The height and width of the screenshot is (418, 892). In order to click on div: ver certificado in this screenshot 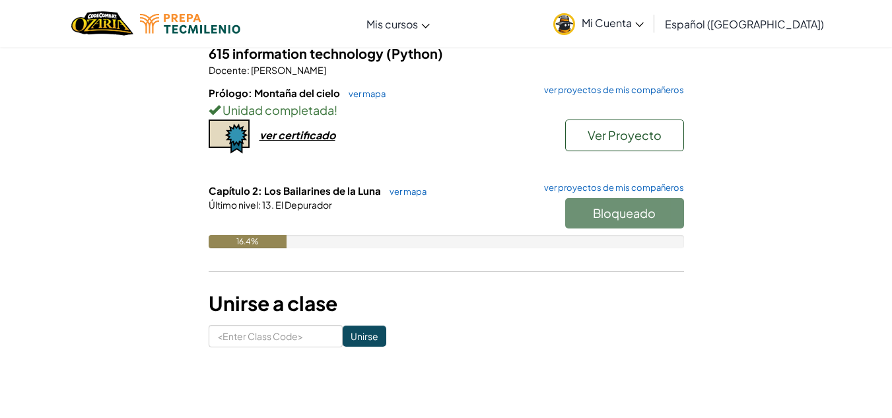, I will do `click(297, 135)`.